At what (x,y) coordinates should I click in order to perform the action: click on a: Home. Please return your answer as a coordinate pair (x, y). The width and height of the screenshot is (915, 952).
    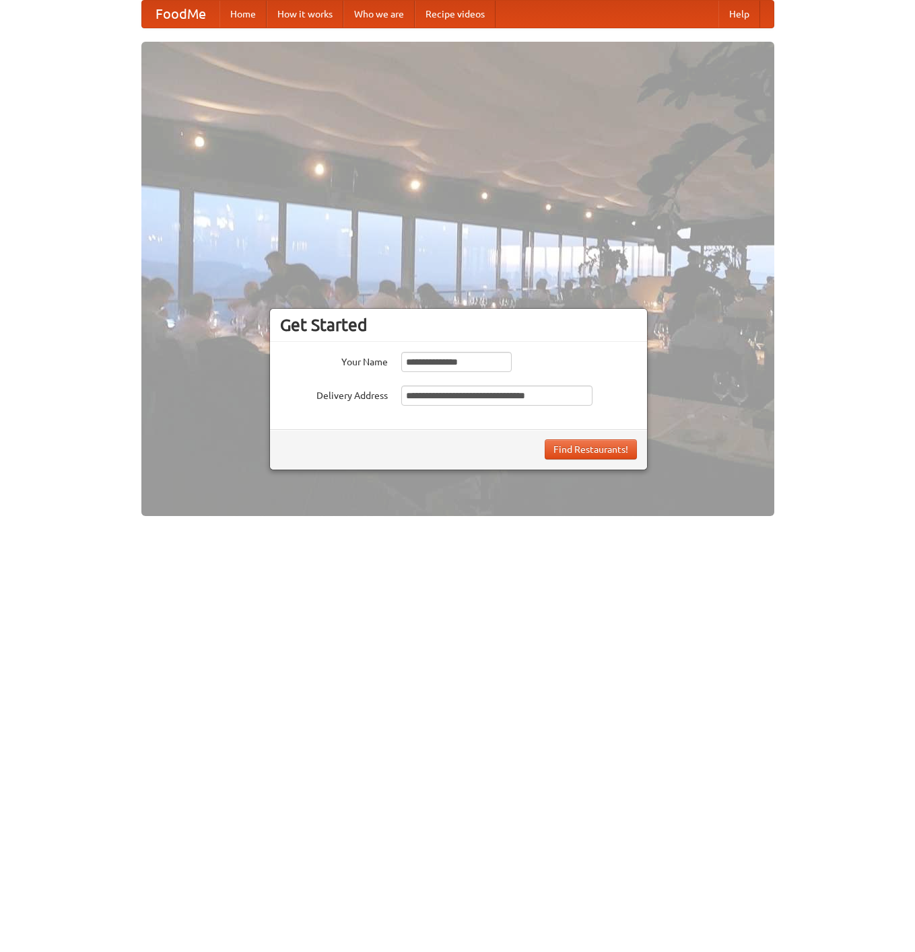
    Looking at the image, I should click on (243, 14).